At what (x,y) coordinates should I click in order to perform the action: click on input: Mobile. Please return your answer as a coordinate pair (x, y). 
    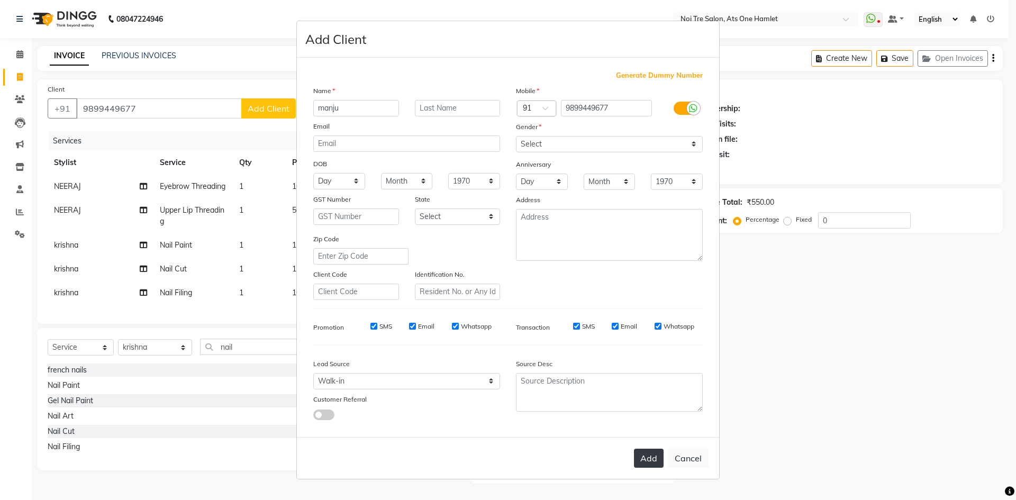
    Looking at the image, I should click on (606, 108).